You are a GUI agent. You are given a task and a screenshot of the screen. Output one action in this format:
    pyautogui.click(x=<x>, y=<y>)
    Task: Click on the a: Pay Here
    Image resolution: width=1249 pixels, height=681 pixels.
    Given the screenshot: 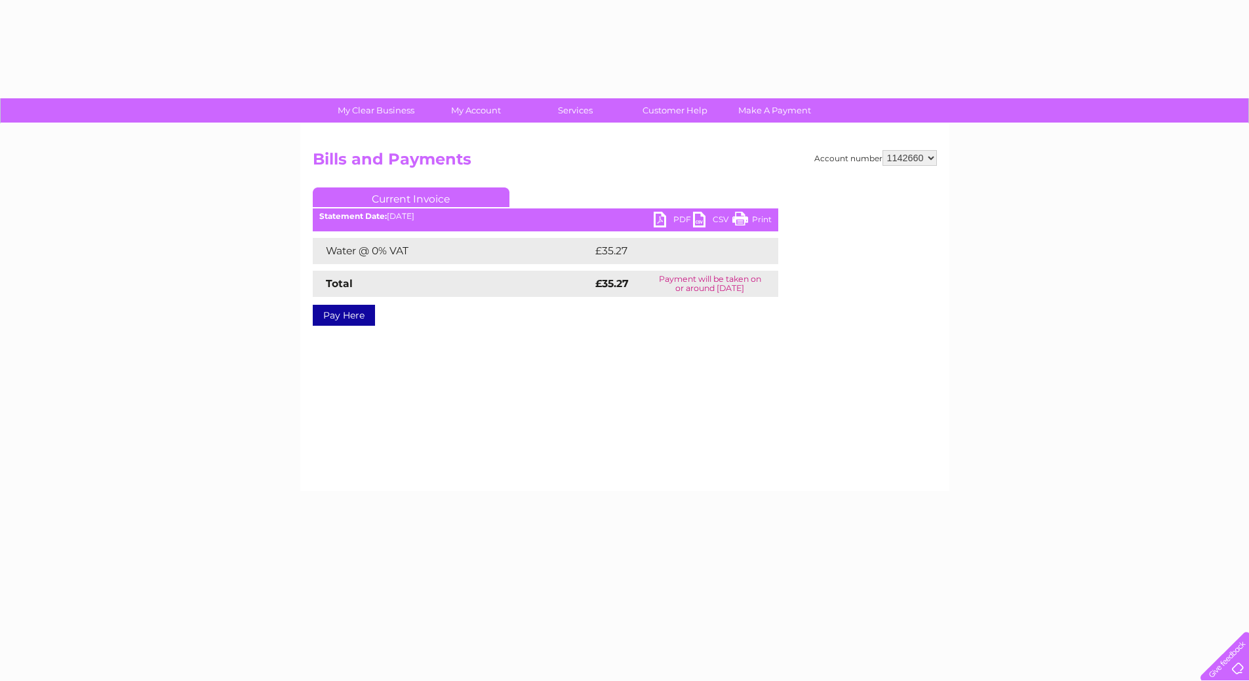 What is the action you would take?
    pyautogui.click(x=344, y=315)
    